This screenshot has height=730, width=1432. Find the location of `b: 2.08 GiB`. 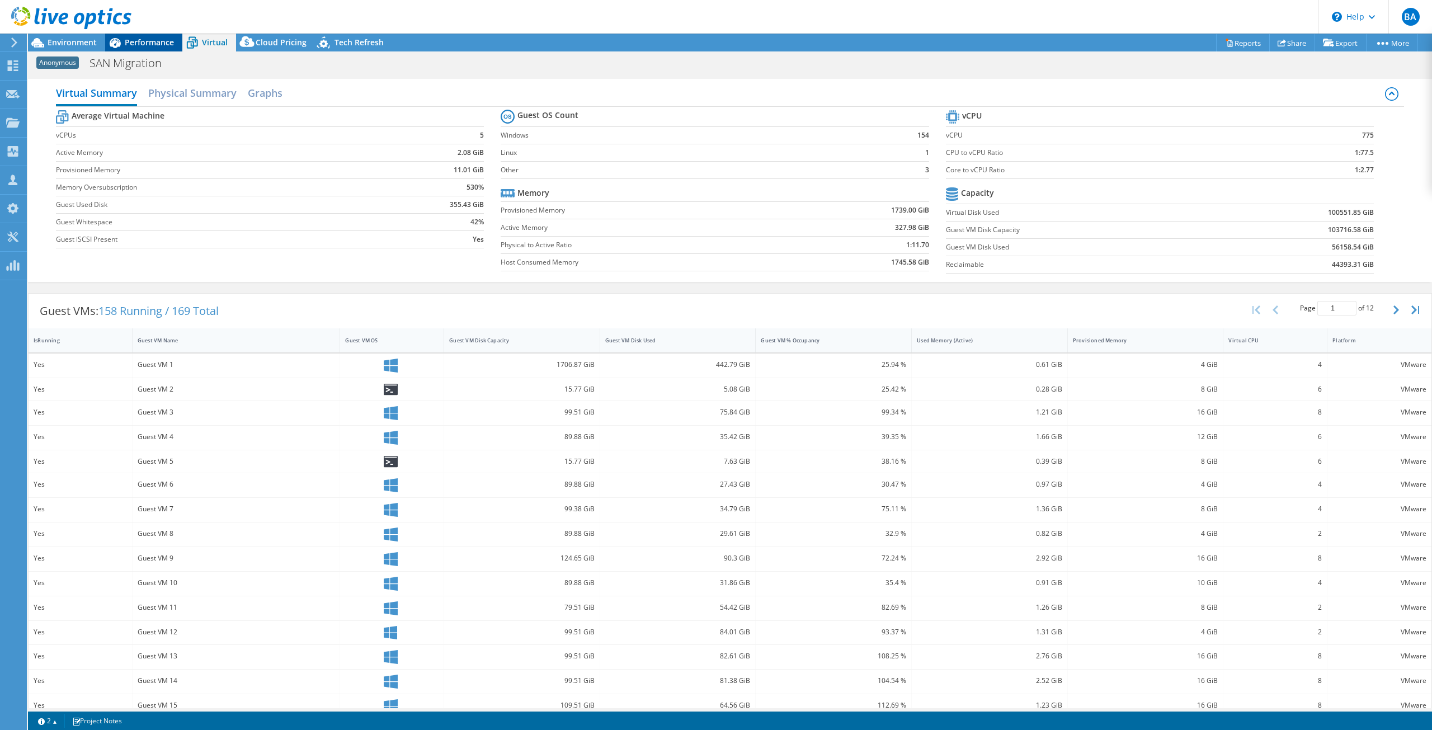

b: 2.08 GiB is located at coordinates (471, 153).